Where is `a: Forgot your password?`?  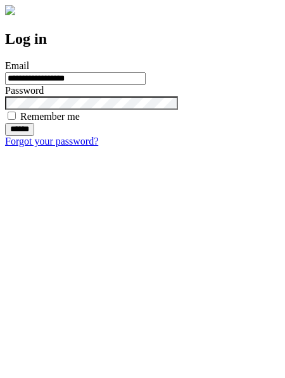
a: Forgot your password? is located at coordinates (51, 141).